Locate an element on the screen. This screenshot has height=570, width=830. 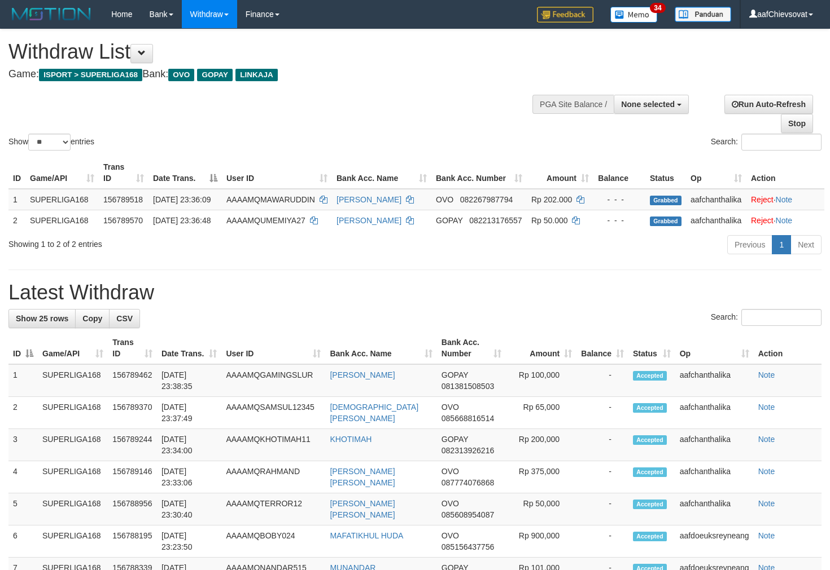
td: Rp 900,000 is located at coordinates (541, 542).